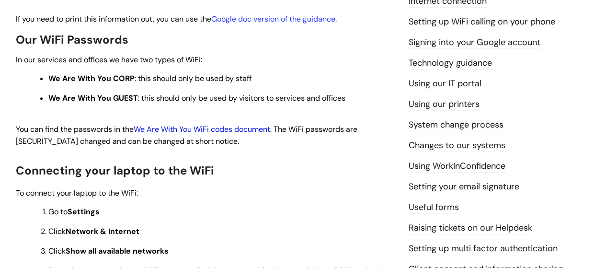 This screenshot has height=268, width=606. What do you see at coordinates (109, 59) in the screenshot?
I see `span: In our services and offices we have two types of WiFi:` at bounding box center [109, 59].